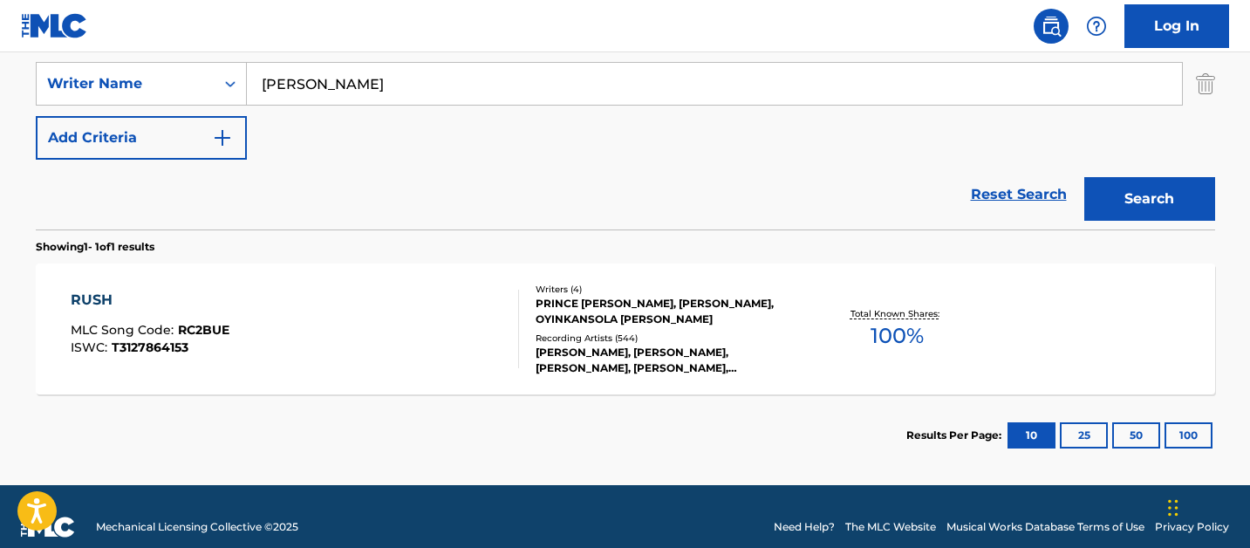  I want to click on button: 50, so click(1136, 435).